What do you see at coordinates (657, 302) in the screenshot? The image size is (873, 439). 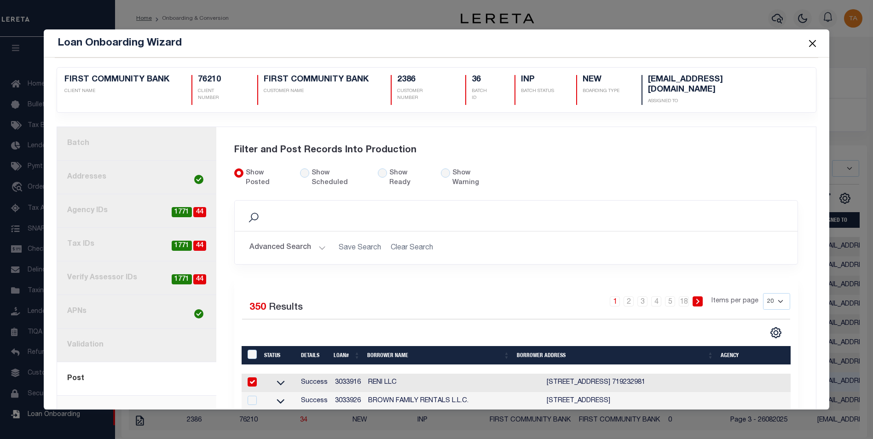 I see `a: 4` at bounding box center [657, 302].